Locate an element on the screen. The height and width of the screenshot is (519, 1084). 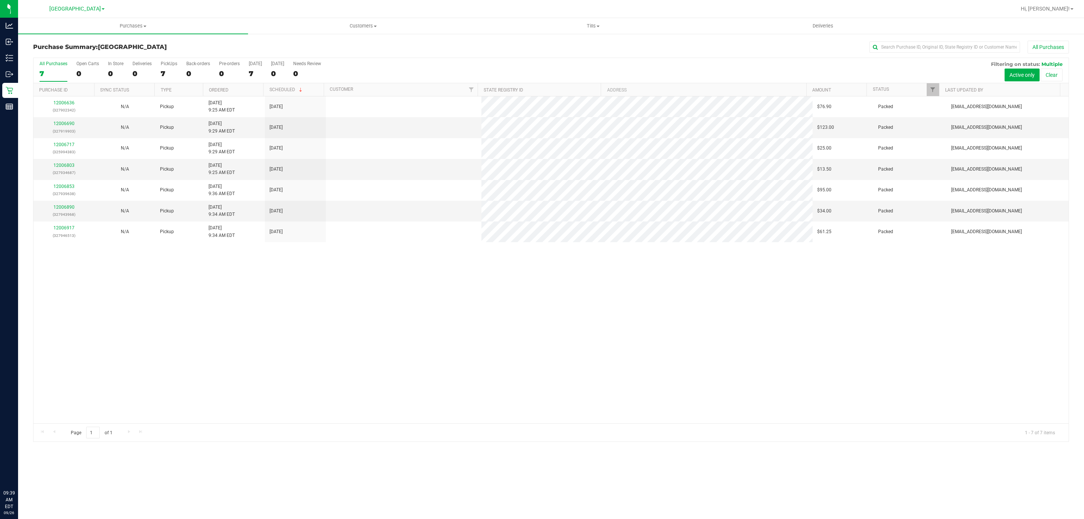
a: 12006853 is located at coordinates (64, 186).